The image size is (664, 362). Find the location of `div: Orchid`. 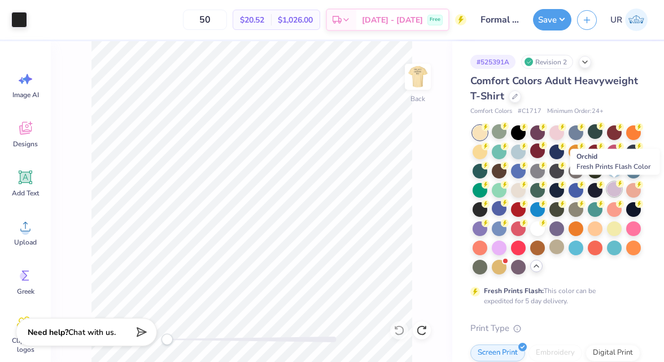

div: Orchid is located at coordinates (615, 161).